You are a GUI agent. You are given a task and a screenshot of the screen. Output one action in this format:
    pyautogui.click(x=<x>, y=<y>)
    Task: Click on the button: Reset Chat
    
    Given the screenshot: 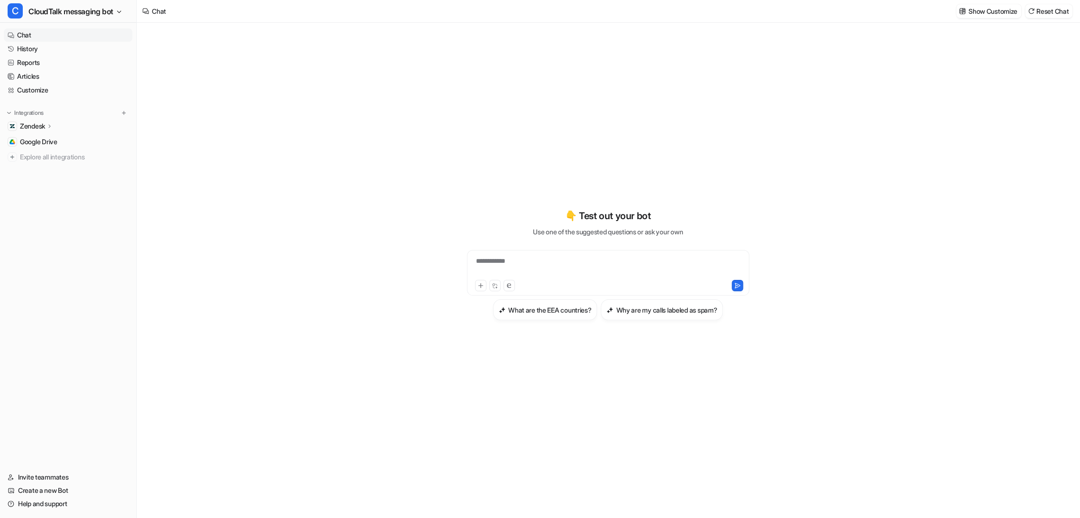 What is the action you would take?
    pyautogui.click(x=1049, y=11)
    